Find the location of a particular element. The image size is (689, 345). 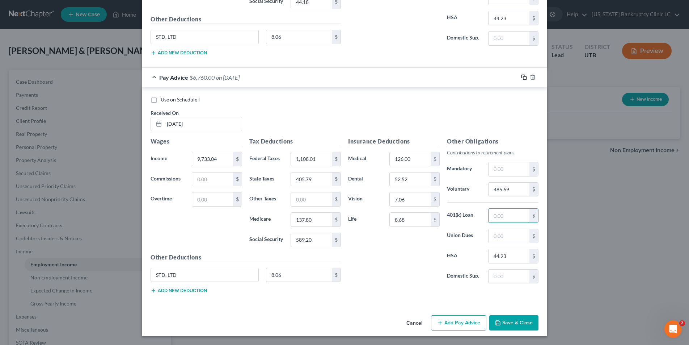

p: Contributions to retirement plans is located at coordinates (493, 152).